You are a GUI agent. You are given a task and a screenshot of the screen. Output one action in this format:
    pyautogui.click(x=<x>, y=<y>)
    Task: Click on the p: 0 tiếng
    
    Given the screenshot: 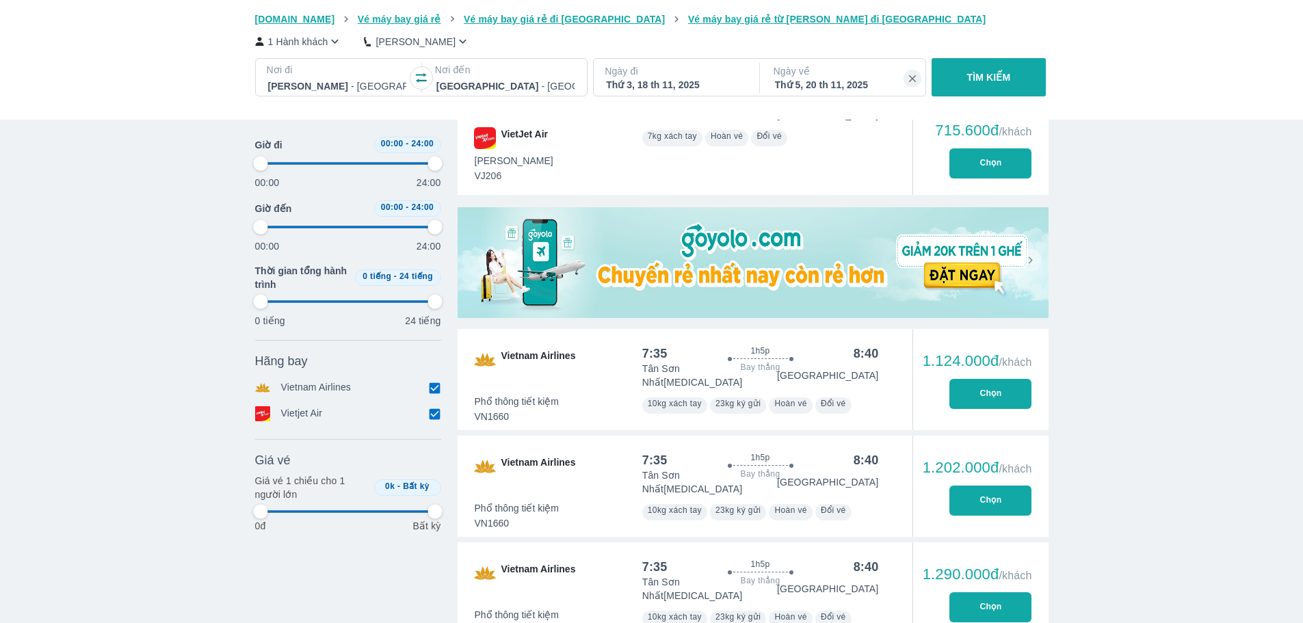 What is the action you would take?
    pyautogui.click(x=270, y=321)
    